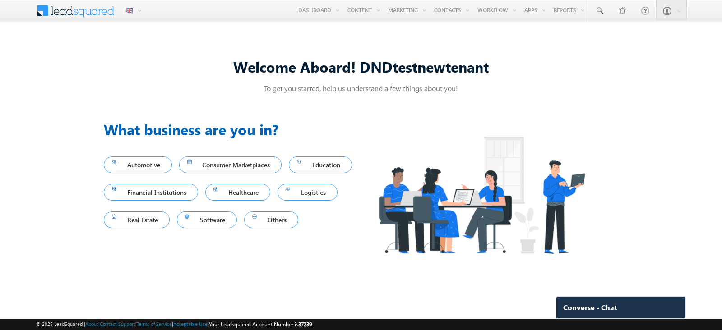  What do you see at coordinates (154, 324) in the screenshot?
I see `a: Terms of Service` at bounding box center [154, 324].